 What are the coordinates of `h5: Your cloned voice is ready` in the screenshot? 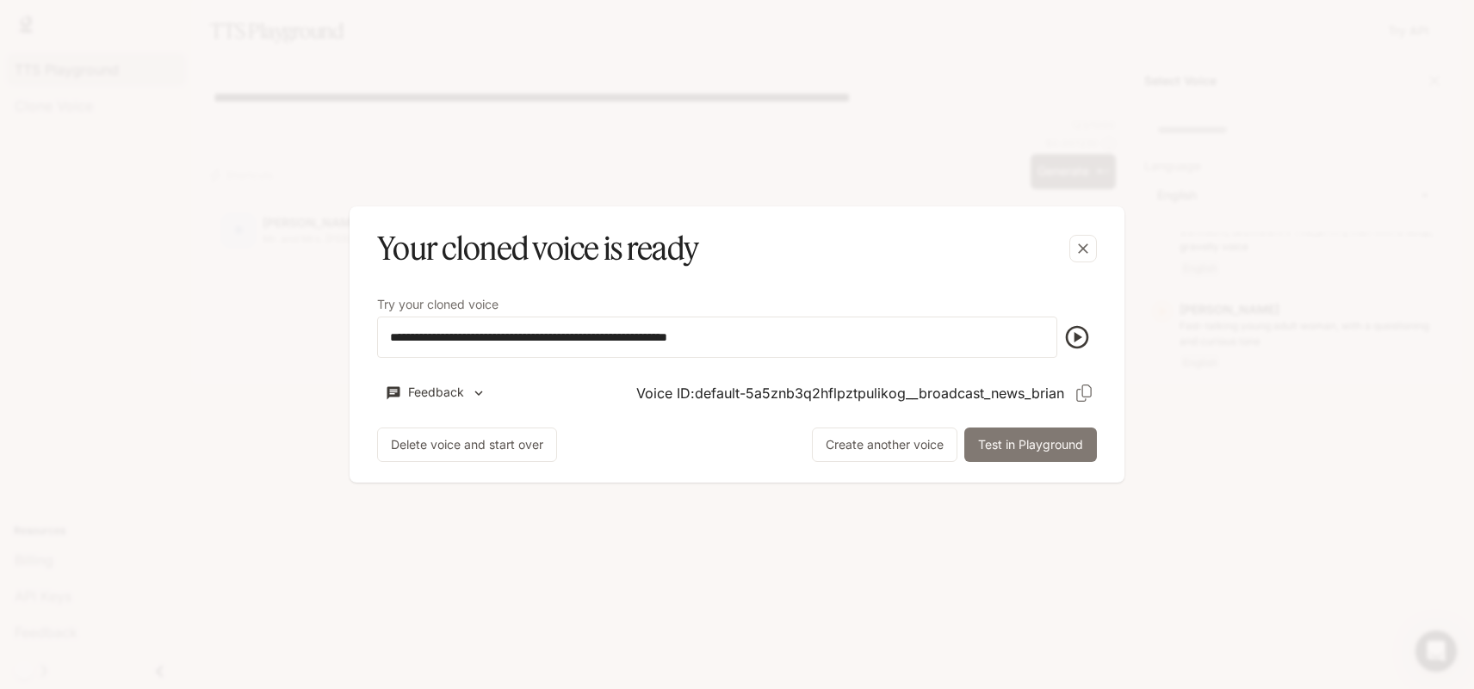 It's located at (537, 249).